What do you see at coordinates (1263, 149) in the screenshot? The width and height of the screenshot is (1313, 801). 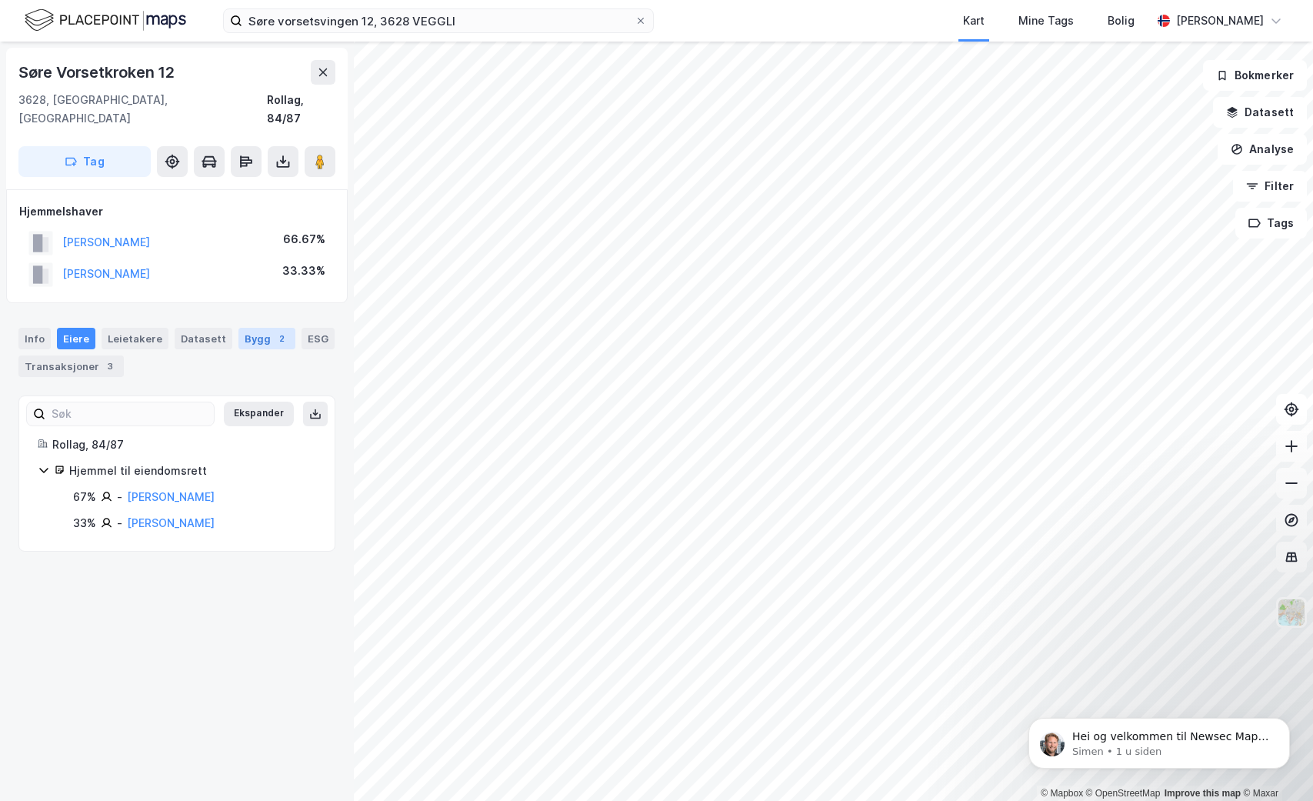 I see `button: Analyse` at bounding box center [1263, 149].